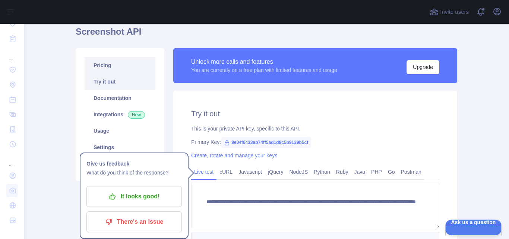 Image resolution: width=509 pixels, height=239 pixels. What do you see at coordinates (120, 131) in the screenshot?
I see `a: Usage` at bounding box center [120, 131].